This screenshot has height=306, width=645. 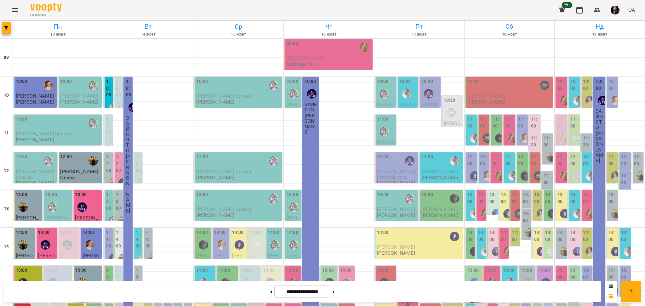 I want to click on div: Михайло, so click(x=526, y=138).